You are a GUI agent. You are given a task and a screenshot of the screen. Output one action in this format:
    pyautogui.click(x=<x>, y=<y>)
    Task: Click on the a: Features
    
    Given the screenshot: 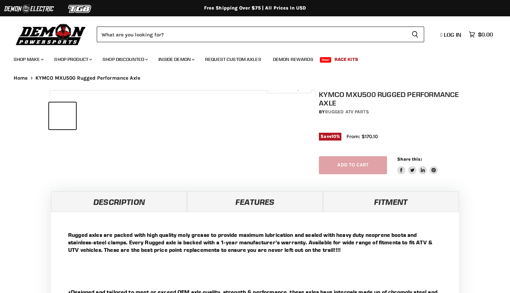 What is the action you would take?
    pyautogui.click(x=255, y=202)
    